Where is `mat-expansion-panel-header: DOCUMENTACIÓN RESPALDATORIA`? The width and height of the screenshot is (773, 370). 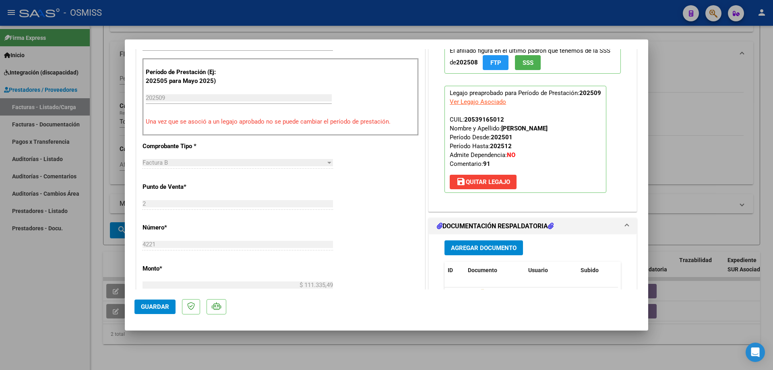
mat-expansion-panel-header: DOCUMENTACIÓN RESPALDATORIA is located at coordinates (533, 226).